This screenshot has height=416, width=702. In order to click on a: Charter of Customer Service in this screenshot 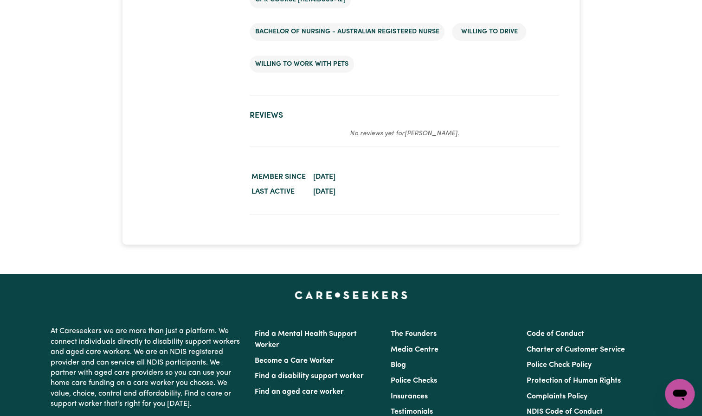, I will do `click(575, 350)`.